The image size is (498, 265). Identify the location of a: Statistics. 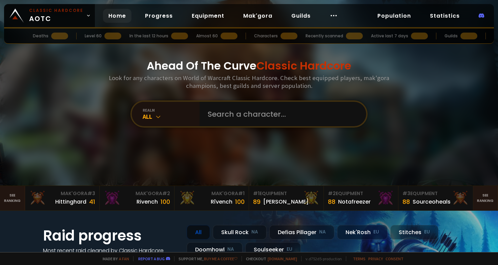
(445, 16).